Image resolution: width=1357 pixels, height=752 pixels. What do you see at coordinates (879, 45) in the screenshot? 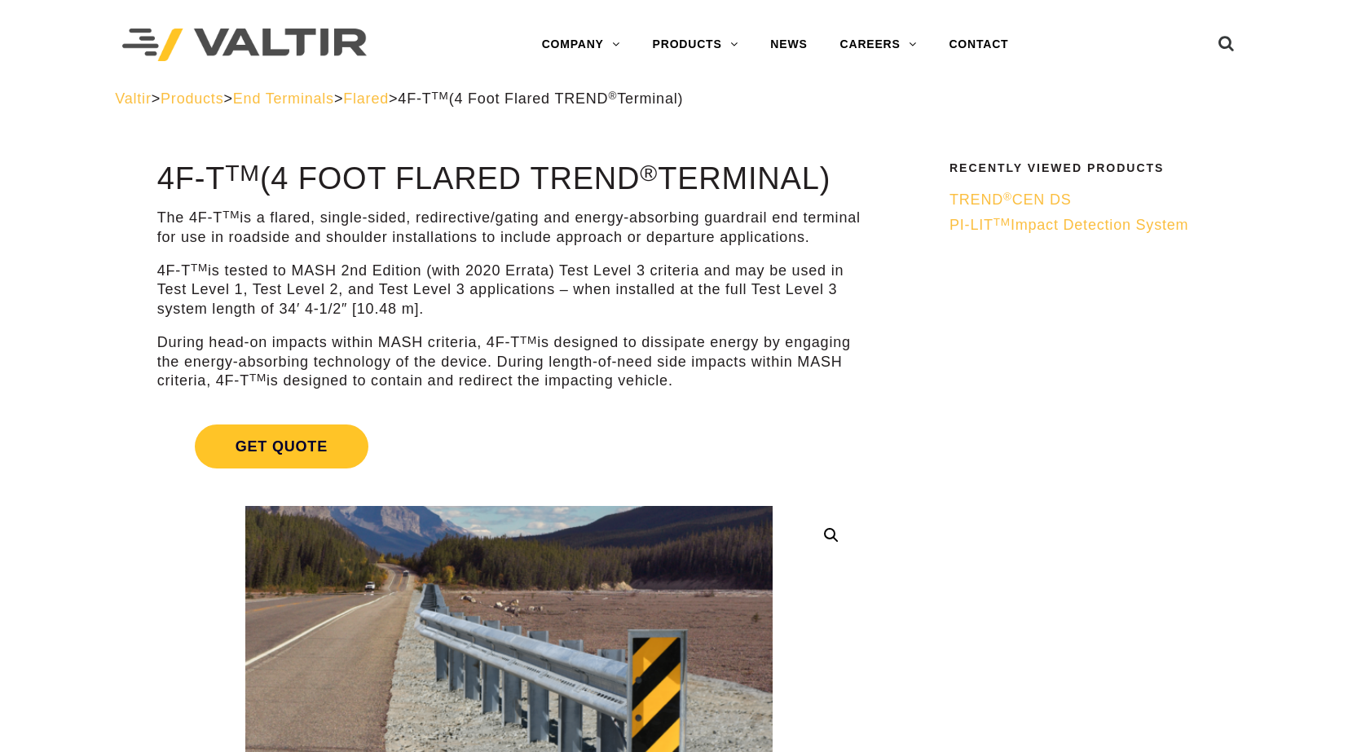
I see `a: CAREERS` at bounding box center [879, 45].